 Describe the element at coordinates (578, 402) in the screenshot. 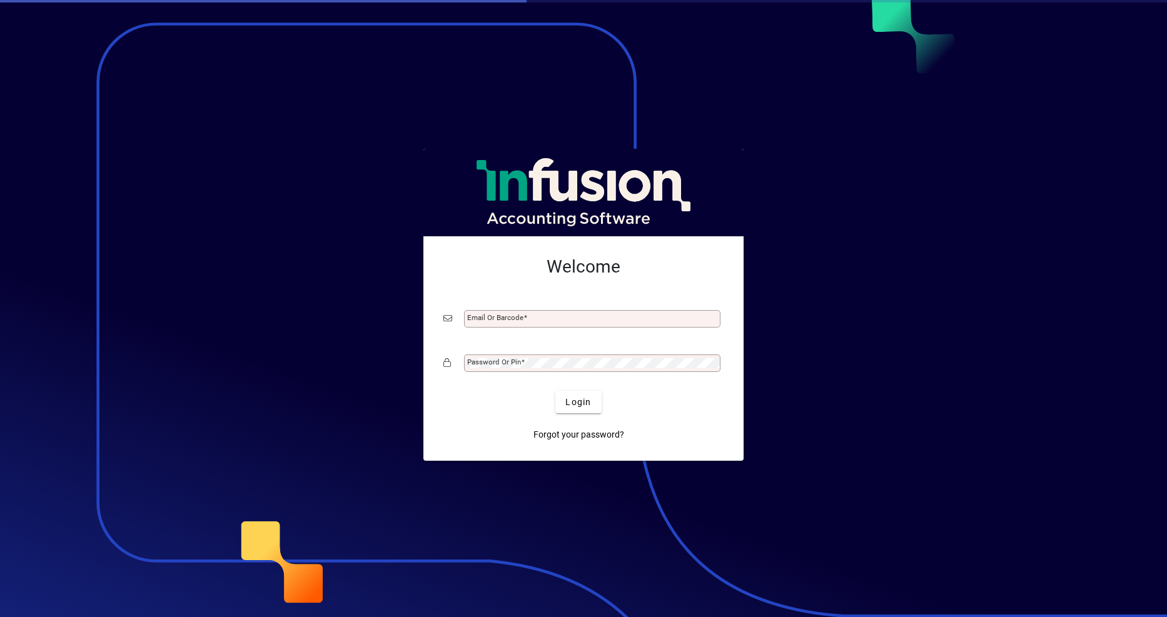

I see `button: Login` at that location.